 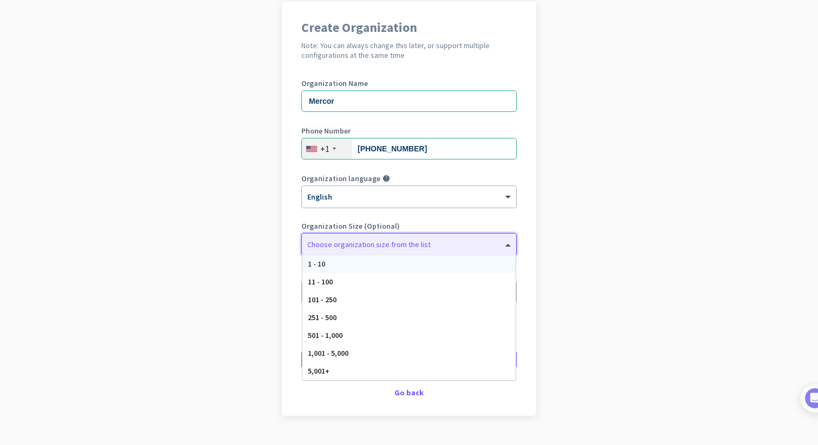 I want to click on span: 1,001 - 5,000, so click(x=328, y=353).